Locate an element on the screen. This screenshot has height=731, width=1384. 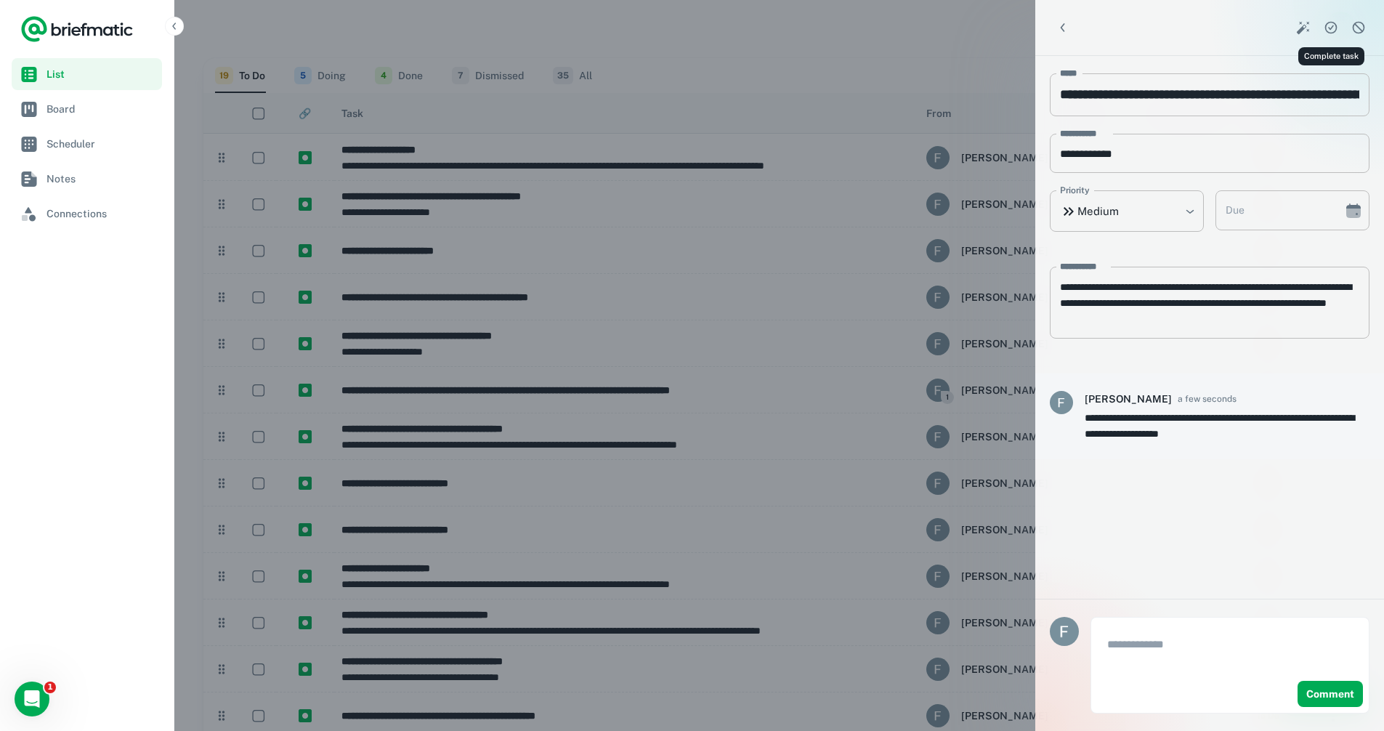
button: Dismiss task is located at coordinates (1359, 28).